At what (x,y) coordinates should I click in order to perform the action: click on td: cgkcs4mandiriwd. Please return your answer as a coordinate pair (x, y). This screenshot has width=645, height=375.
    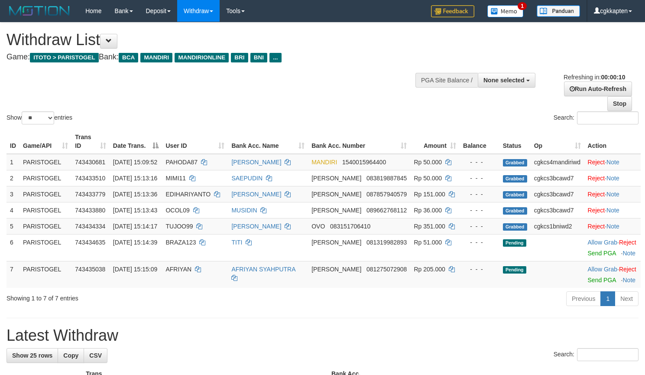
    Looking at the image, I should click on (558, 162).